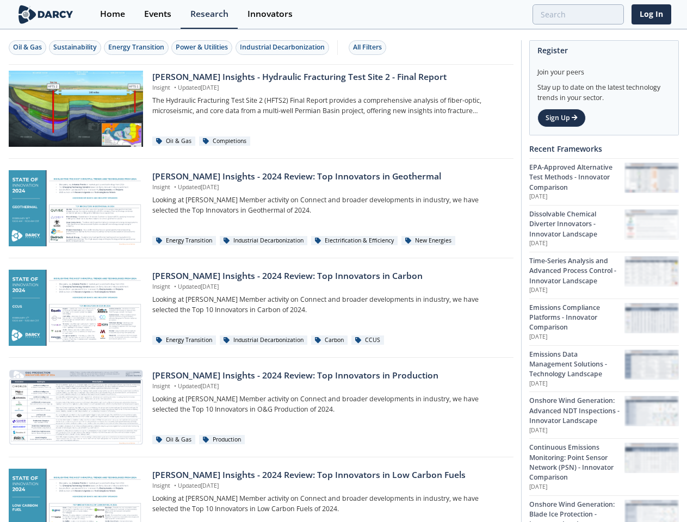  What do you see at coordinates (561, 118) in the screenshot?
I see `a: Sign Up` at bounding box center [561, 118].